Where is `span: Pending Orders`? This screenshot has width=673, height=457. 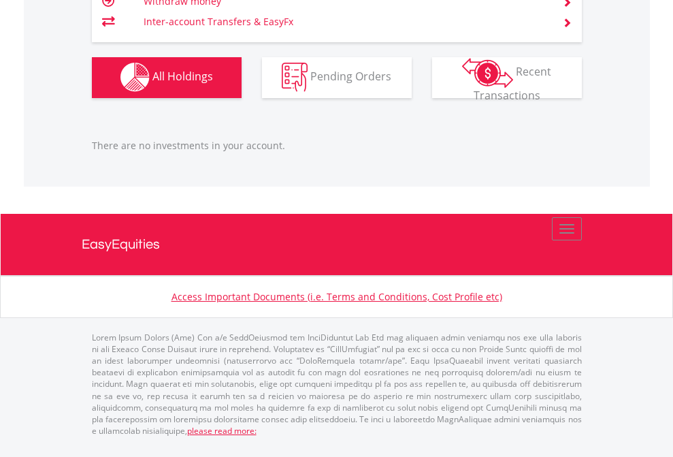 span: Pending Orders is located at coordinates (351, 76).